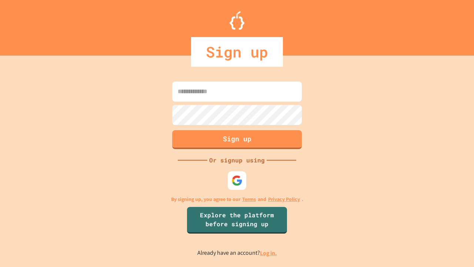 The image size is (474, 267). I want to click on a: Privacy Policy, so click(284, 199).